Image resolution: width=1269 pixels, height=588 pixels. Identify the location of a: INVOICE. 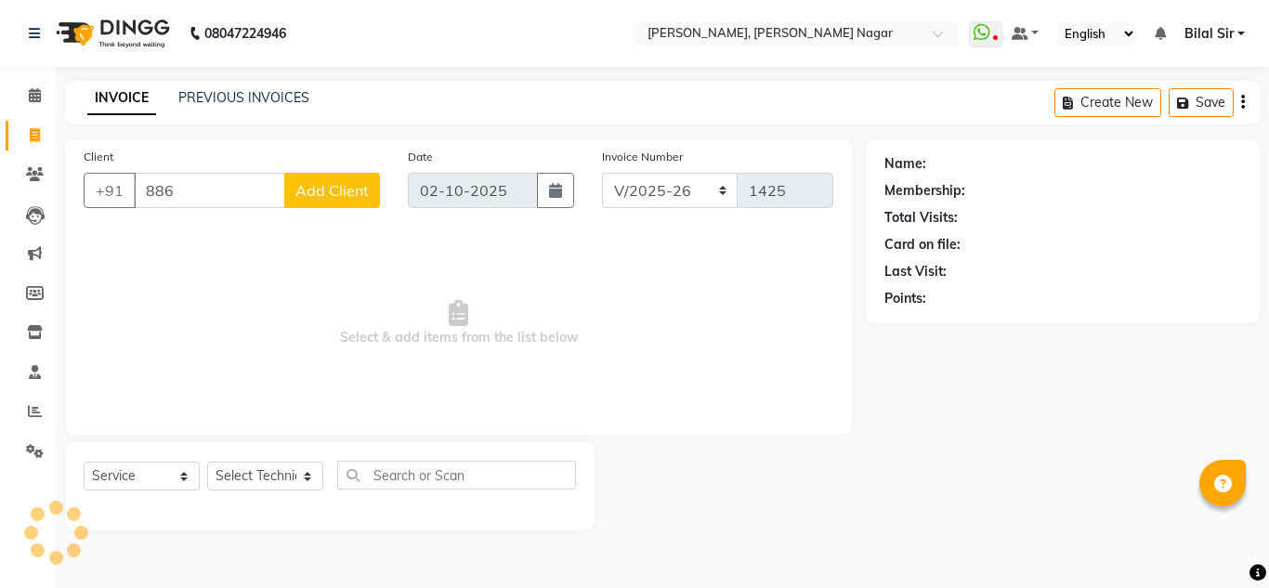
(122, 98).